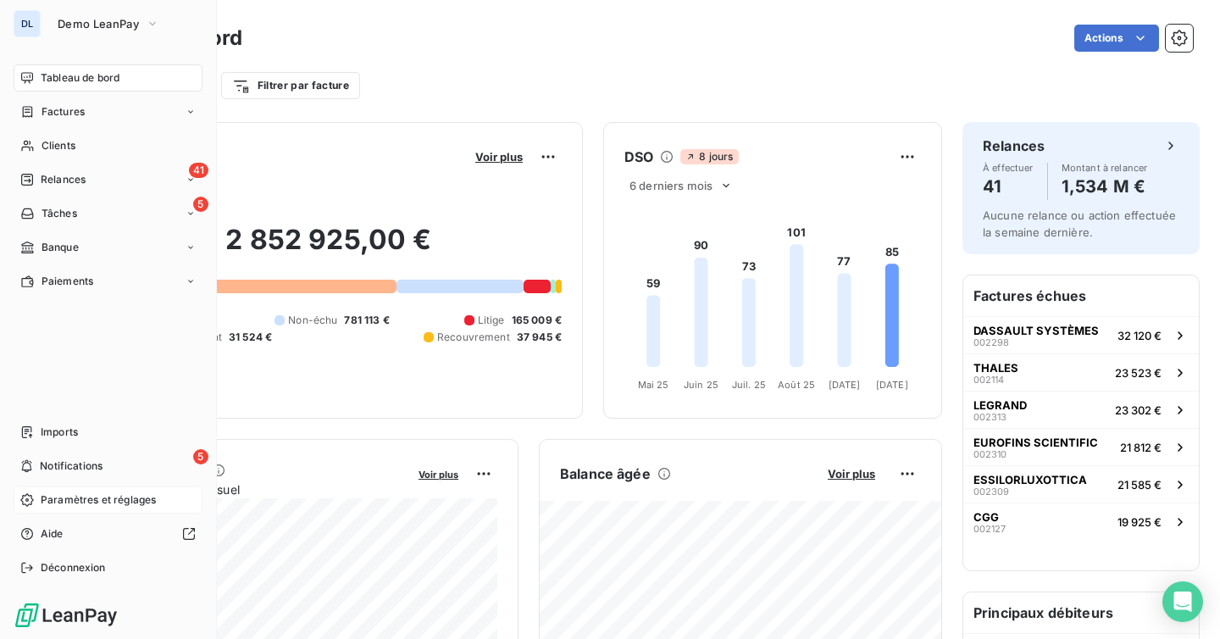 This screenshot has width=1220, height=639. I want to click on div: DL, so click(27, 24).